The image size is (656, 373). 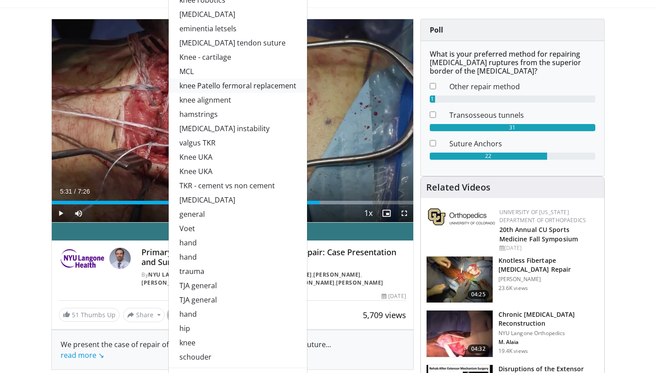 I want to click on img: NYU Langone Orthopedics, so click(x=82, y=258).